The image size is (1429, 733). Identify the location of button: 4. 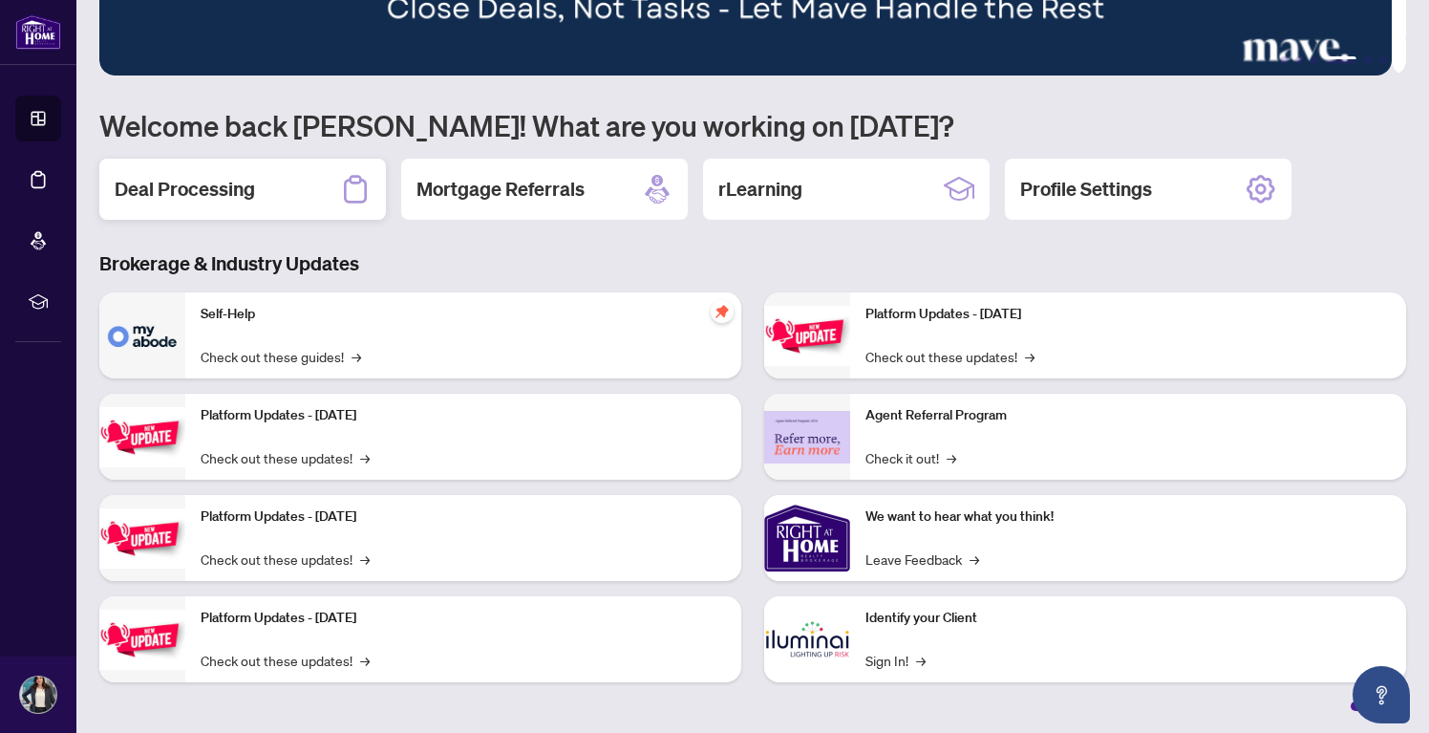
(1341, 60).